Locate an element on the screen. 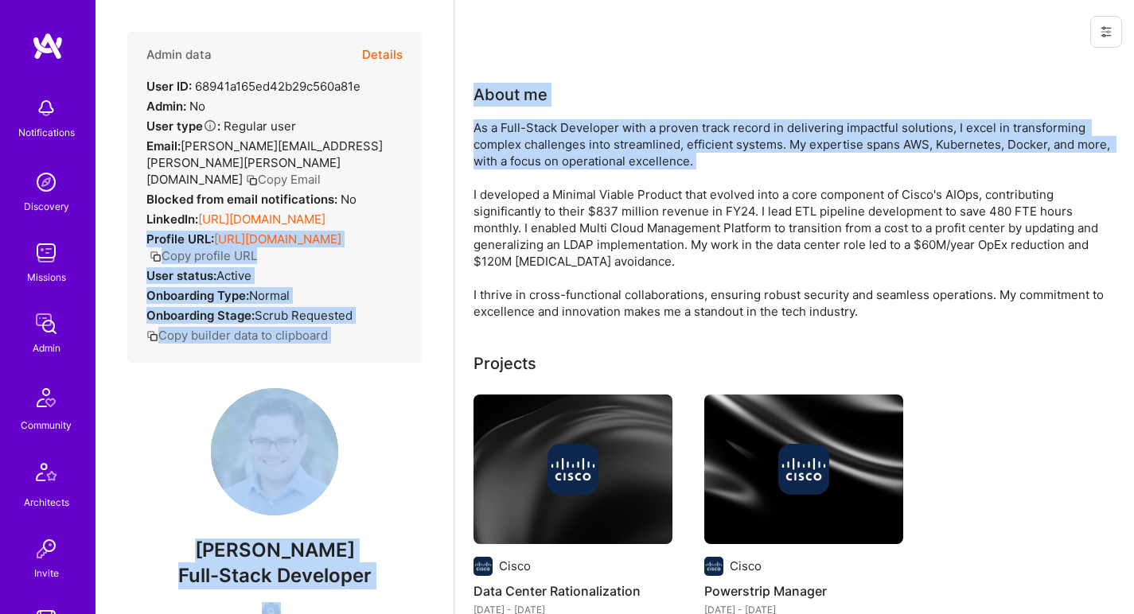  strong: User status: is located at coordinates (181, 275).